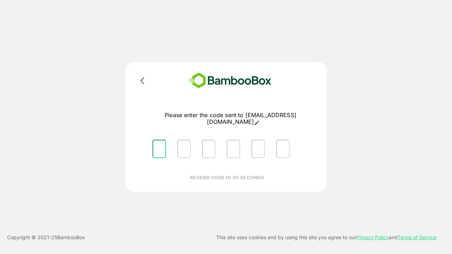 The height and width of the screenshot is (254, 452). I want to click on a: Terms of Service, so click(417, 237).